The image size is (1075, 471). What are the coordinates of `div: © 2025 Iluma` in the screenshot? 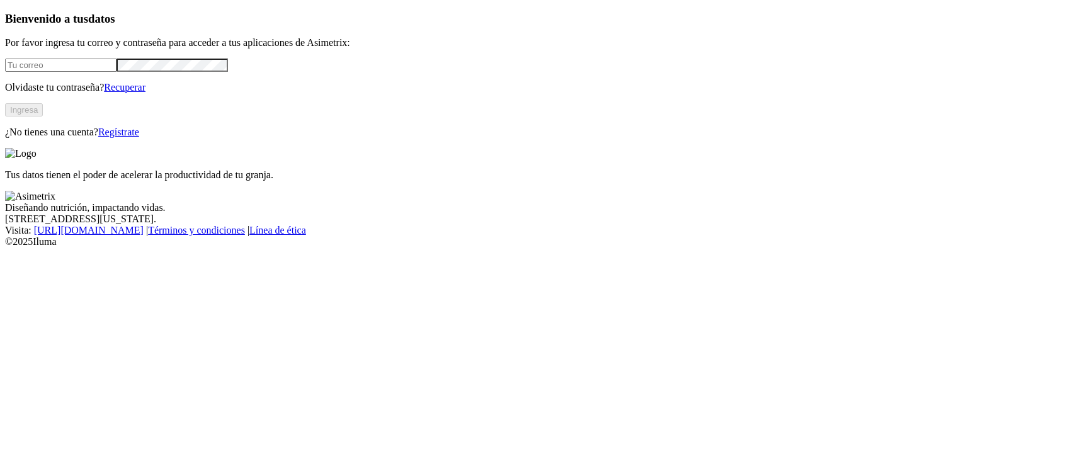 It's located at (537, 242).